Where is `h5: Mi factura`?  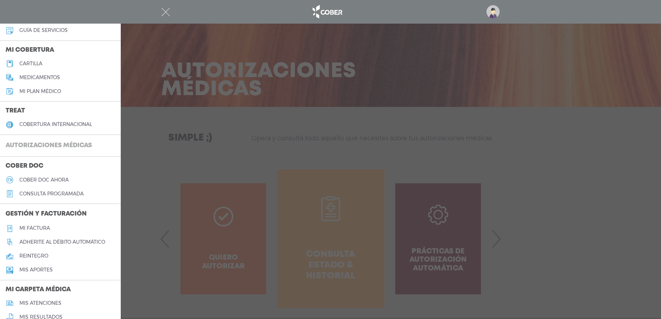
h5: Mi factura is located at coordinates (35, 228).